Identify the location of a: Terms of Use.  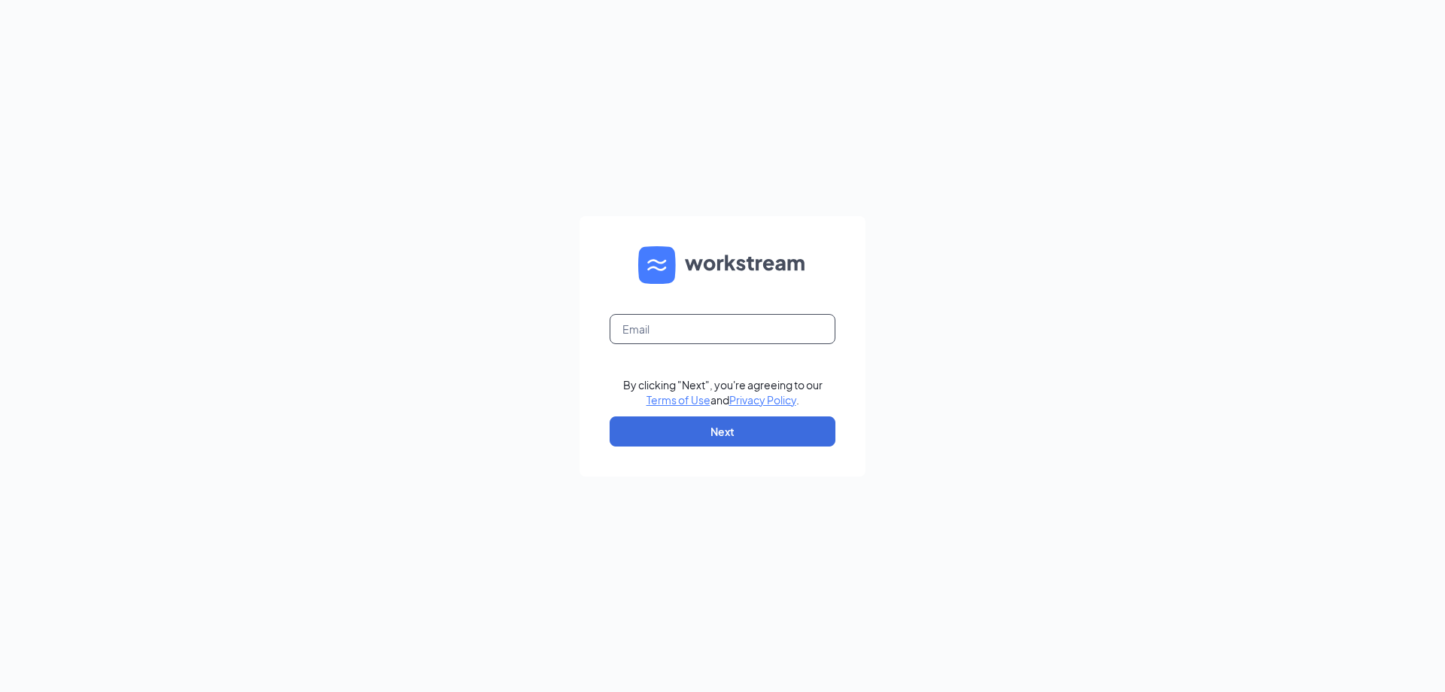
(678, 400).